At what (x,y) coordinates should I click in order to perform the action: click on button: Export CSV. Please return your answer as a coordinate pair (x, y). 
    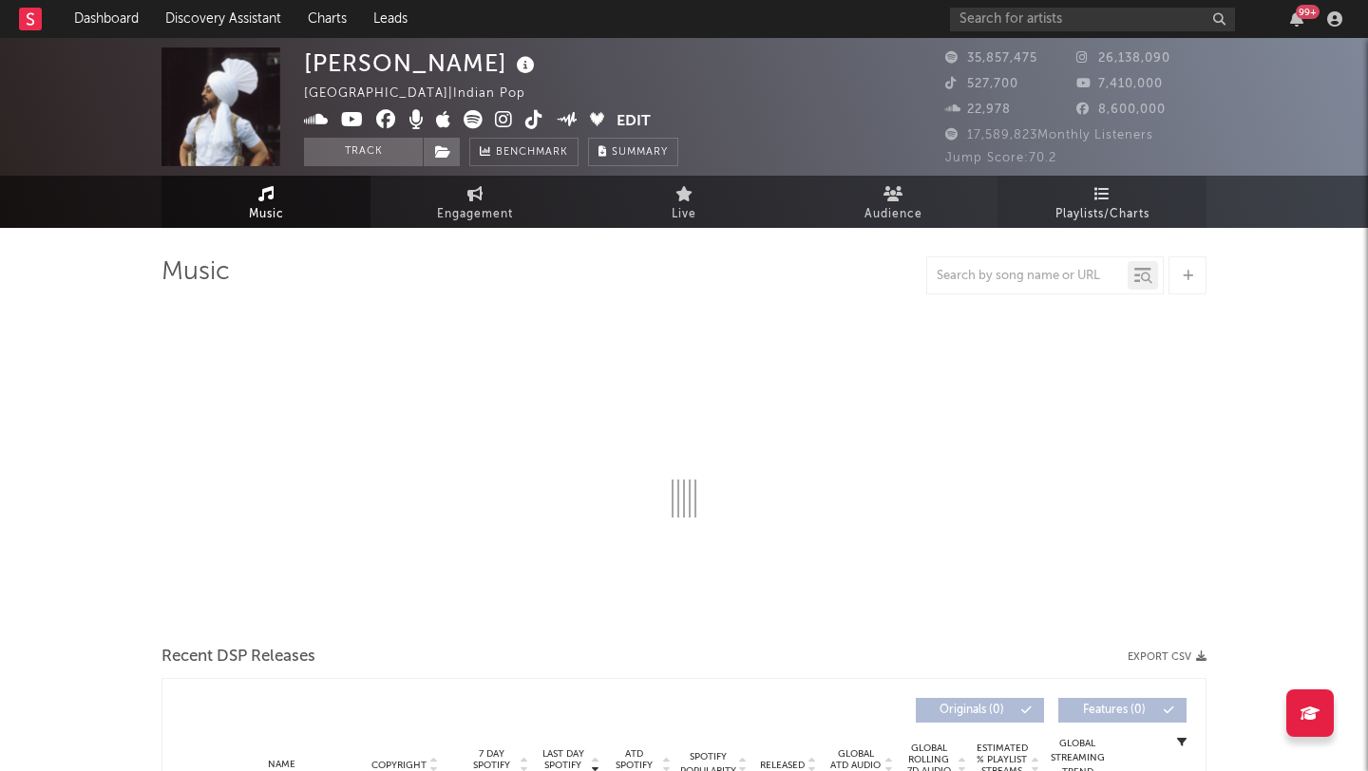
    Looking at the image, I should click on (1166, 657).